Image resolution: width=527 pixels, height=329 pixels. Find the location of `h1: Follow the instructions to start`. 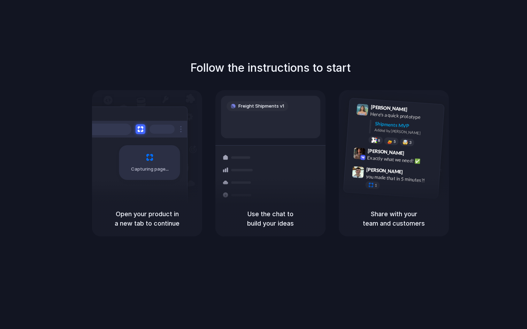

h1: Follow the instructions to start is located at coordinates (270, 68).